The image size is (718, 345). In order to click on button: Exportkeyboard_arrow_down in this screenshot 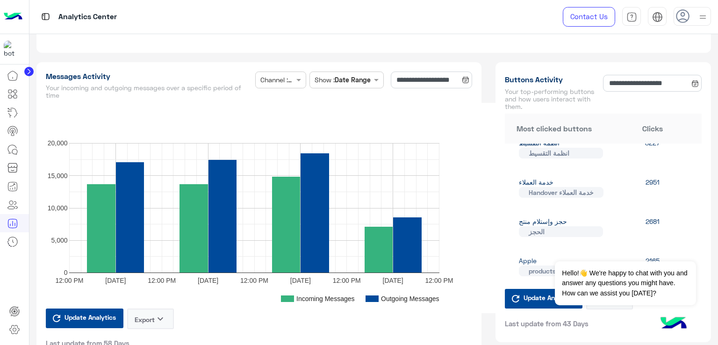, I will do `click(151, 319)`.